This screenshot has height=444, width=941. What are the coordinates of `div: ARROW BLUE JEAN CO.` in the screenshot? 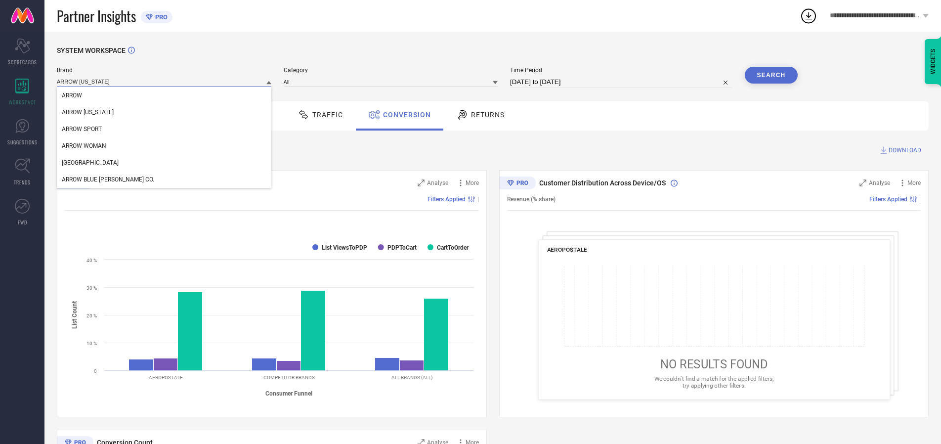 It's located at (164, 179).